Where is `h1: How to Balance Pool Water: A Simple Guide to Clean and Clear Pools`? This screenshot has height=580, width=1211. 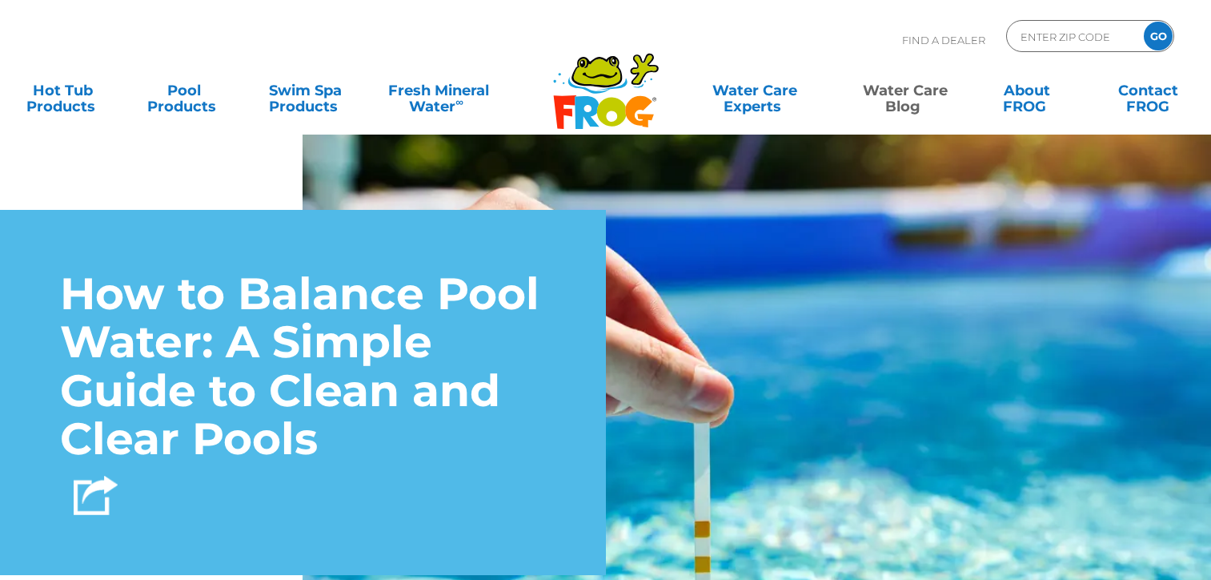
h1: How to Balance Pool Water: A Simple Guide to Clean and Clear Pools is located at coordinates (303, 367).